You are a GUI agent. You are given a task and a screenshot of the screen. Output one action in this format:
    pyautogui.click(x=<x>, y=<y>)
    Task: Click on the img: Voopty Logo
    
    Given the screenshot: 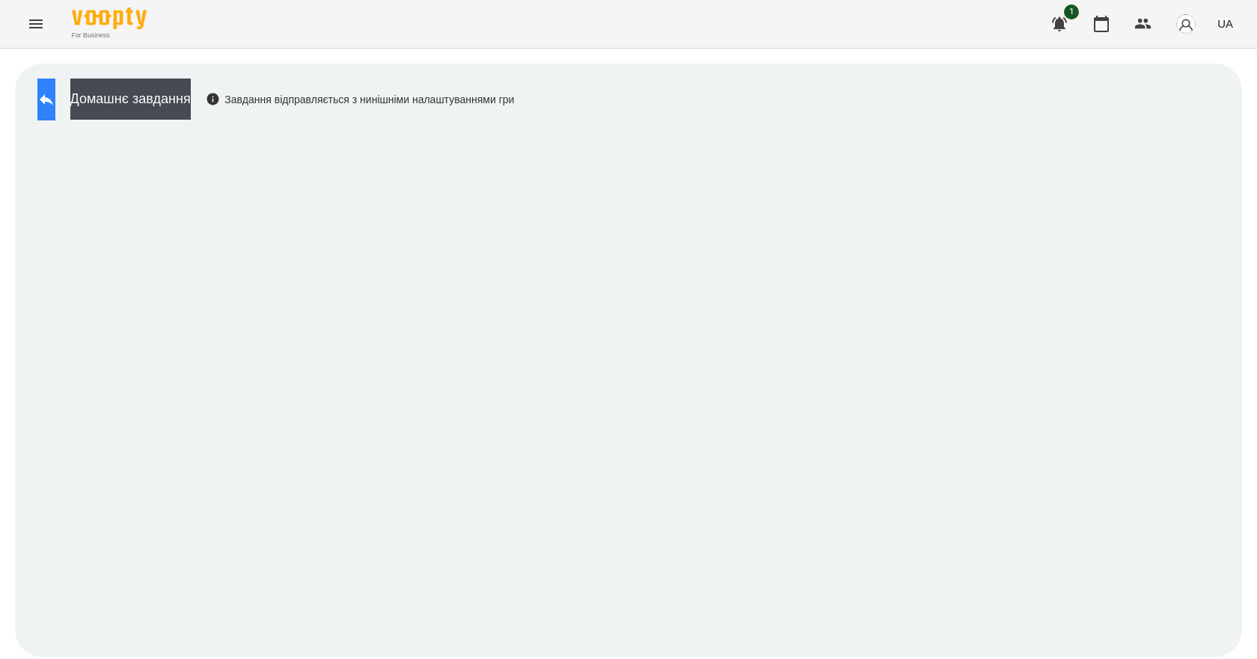 What is the action you would take?
    pyautogui.click(x=109, y=18)
    